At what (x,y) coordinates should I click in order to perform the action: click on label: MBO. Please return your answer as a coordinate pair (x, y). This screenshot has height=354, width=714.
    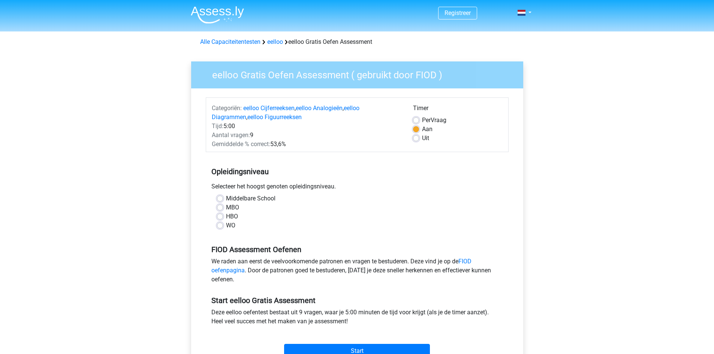
    Looking at the image, I should click on (233, 208).